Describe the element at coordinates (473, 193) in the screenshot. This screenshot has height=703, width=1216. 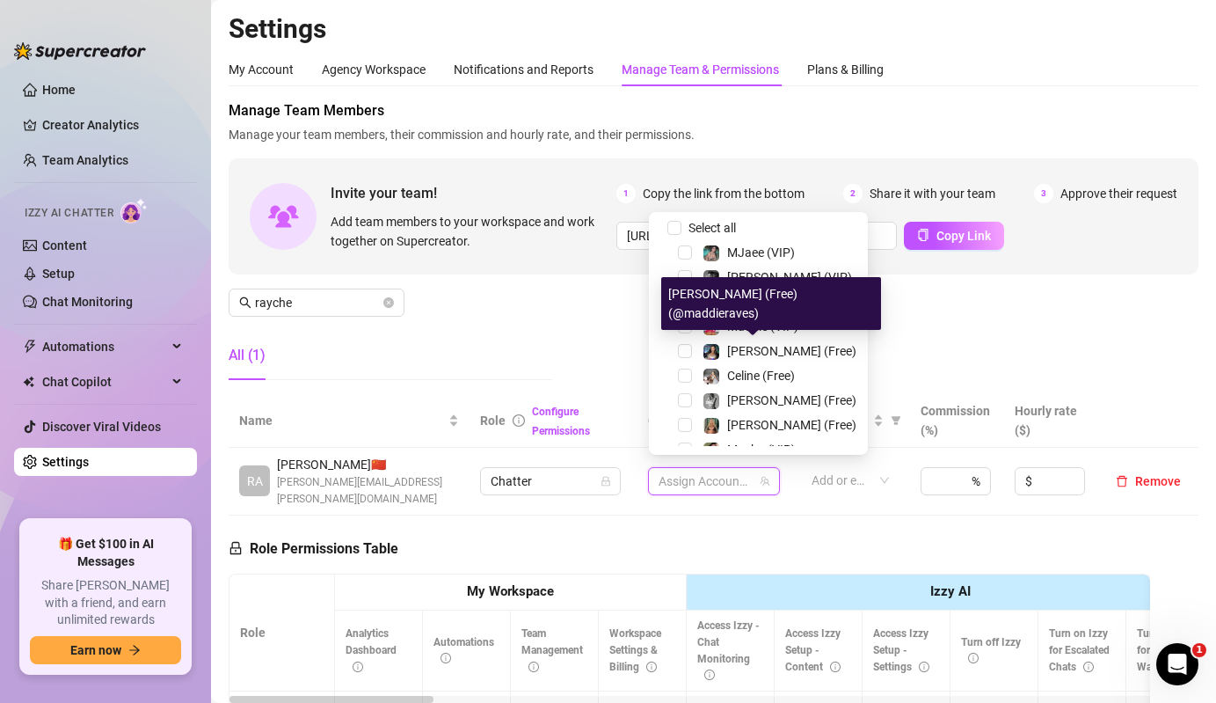
I see `span: Invite your team!` at that location.